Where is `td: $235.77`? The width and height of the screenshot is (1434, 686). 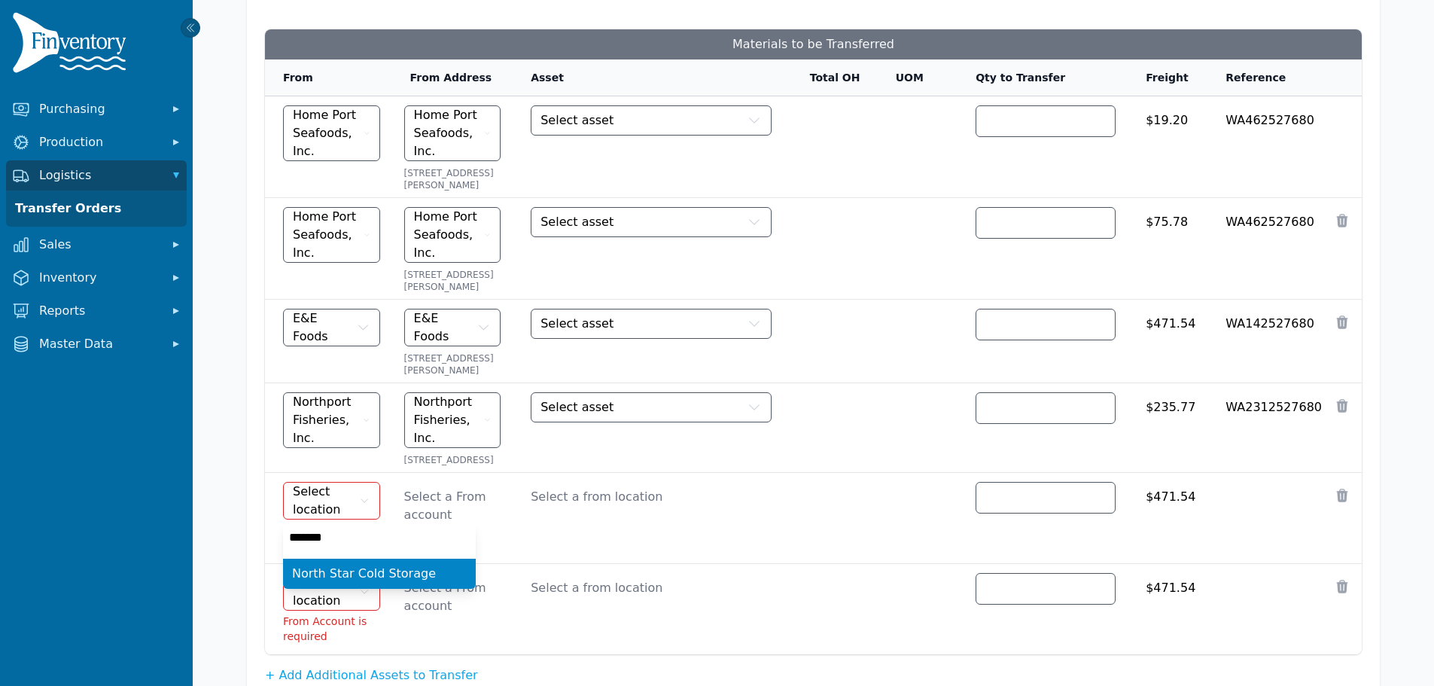
td: $235.77 is located at coordinates (1167, 428).